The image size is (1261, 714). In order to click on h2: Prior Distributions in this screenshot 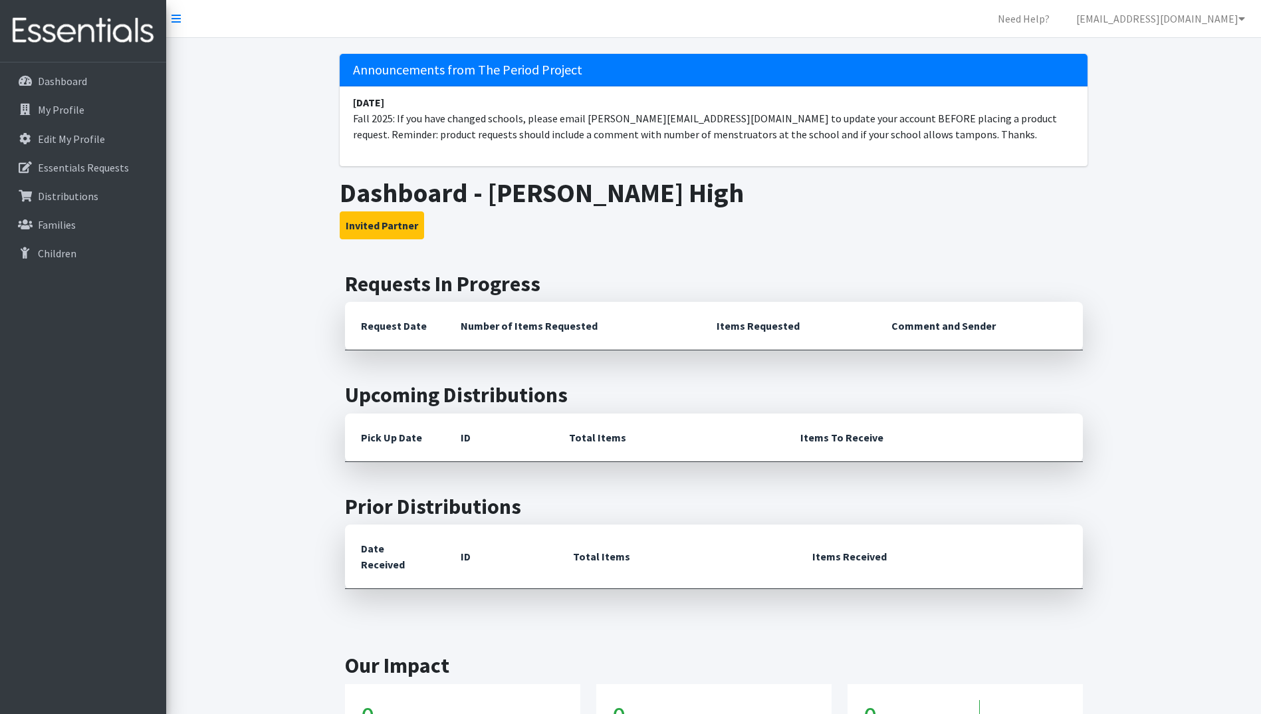, I will do `click(714, 507)`.